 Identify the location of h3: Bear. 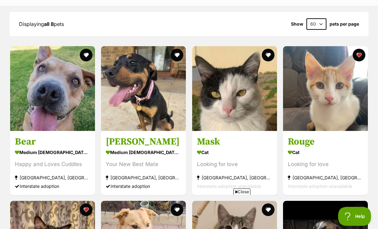
(53, 141).